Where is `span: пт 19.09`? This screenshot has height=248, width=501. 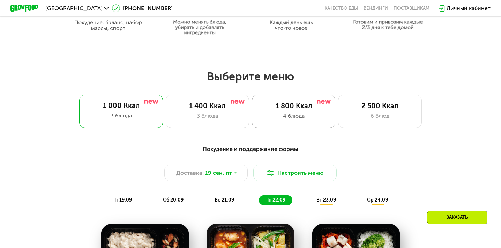
span: пт 19.09 is located at coordinates (122, 200).